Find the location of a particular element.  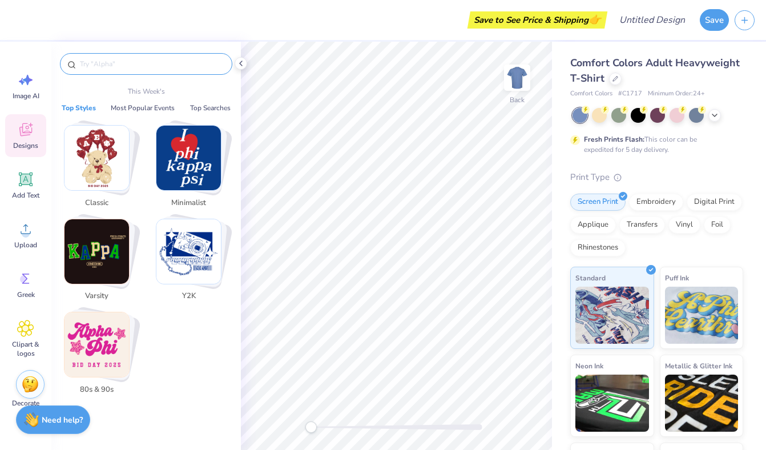

span: Add Text is located at coordinates (26, 195).